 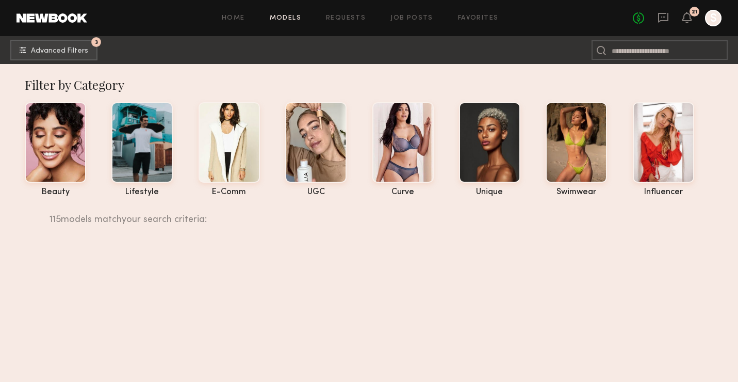 What do you see at coordinates (695, 12) in the screenshot?
I see `div: 21` at bounding box center [695, 12].